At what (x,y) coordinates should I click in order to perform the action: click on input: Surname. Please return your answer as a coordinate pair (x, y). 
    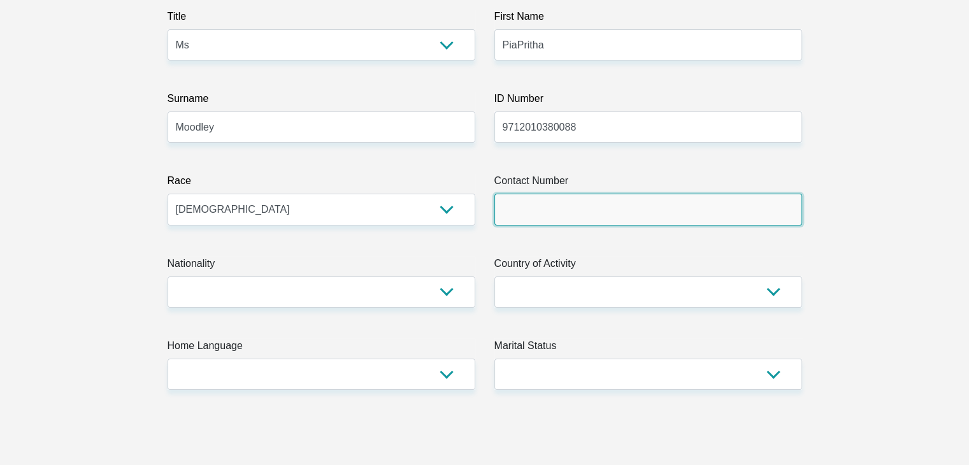
    Looking at the image, I should click on (321, 127).